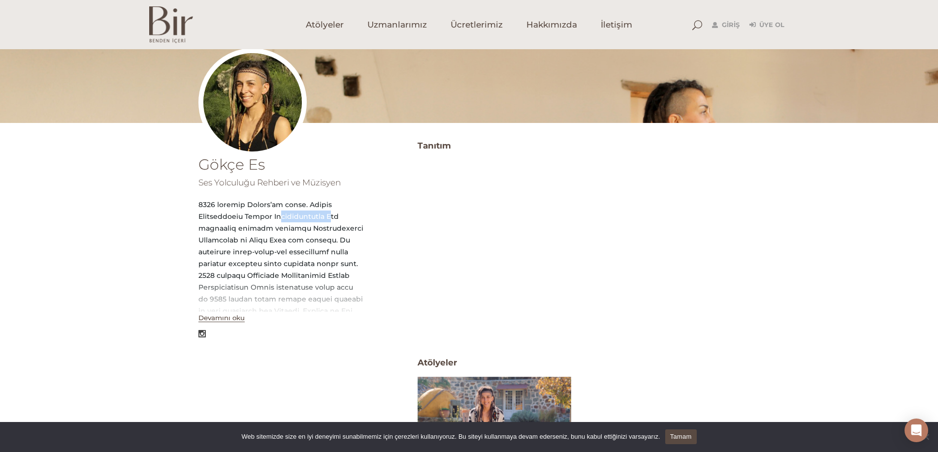  What do you see at coordinates (681, 437) in the screenshot?
I see `a: Tamam` at bounding box center [681, 437].